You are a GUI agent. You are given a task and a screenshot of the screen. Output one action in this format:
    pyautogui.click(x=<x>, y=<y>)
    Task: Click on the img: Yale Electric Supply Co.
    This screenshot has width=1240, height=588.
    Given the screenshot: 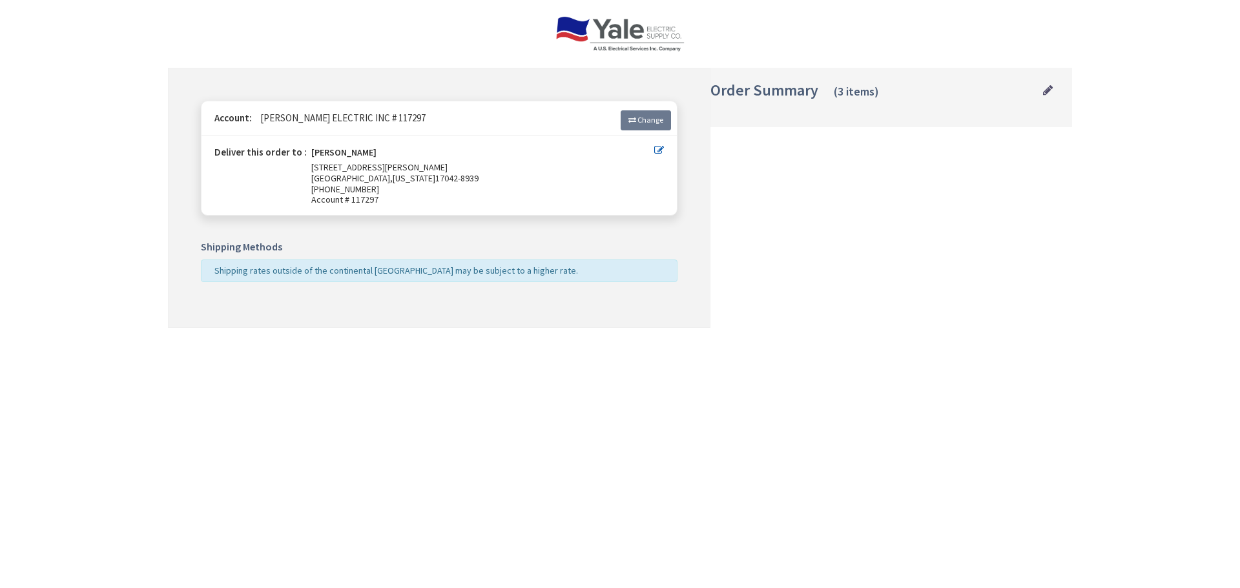 What is the action you would take?
    pyautogui.click(x=620, y=34)
    